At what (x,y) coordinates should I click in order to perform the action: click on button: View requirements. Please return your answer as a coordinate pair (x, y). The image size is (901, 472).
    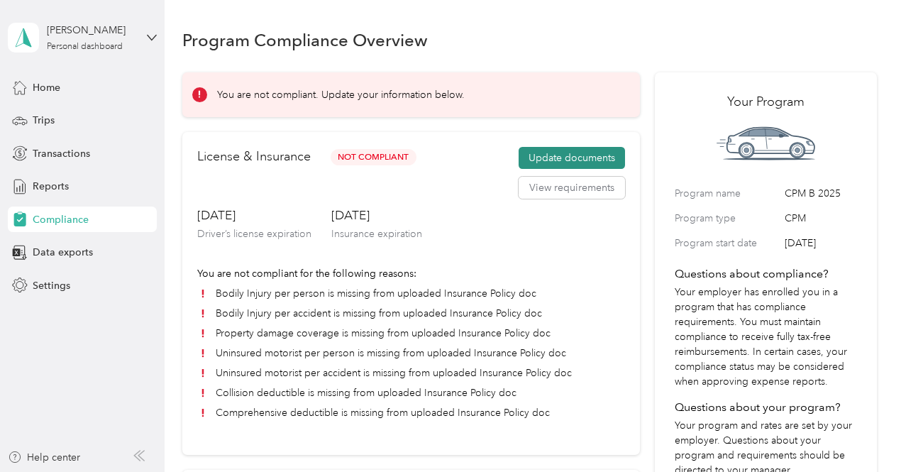
    Looking at the image, I should click on (572, 188).